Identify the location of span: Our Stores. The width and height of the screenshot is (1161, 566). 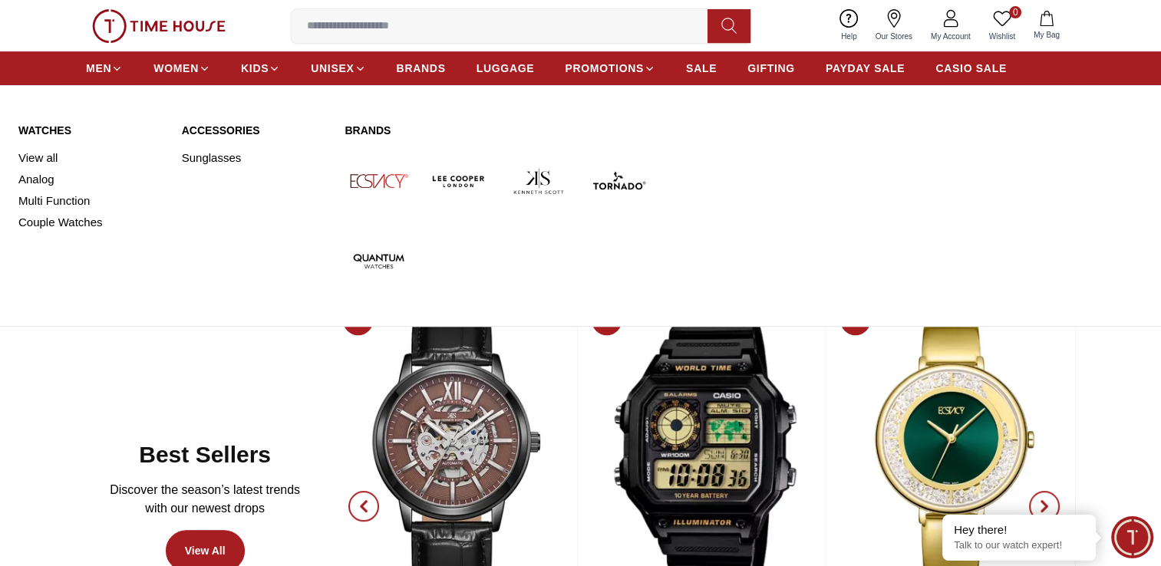
(894, 36).